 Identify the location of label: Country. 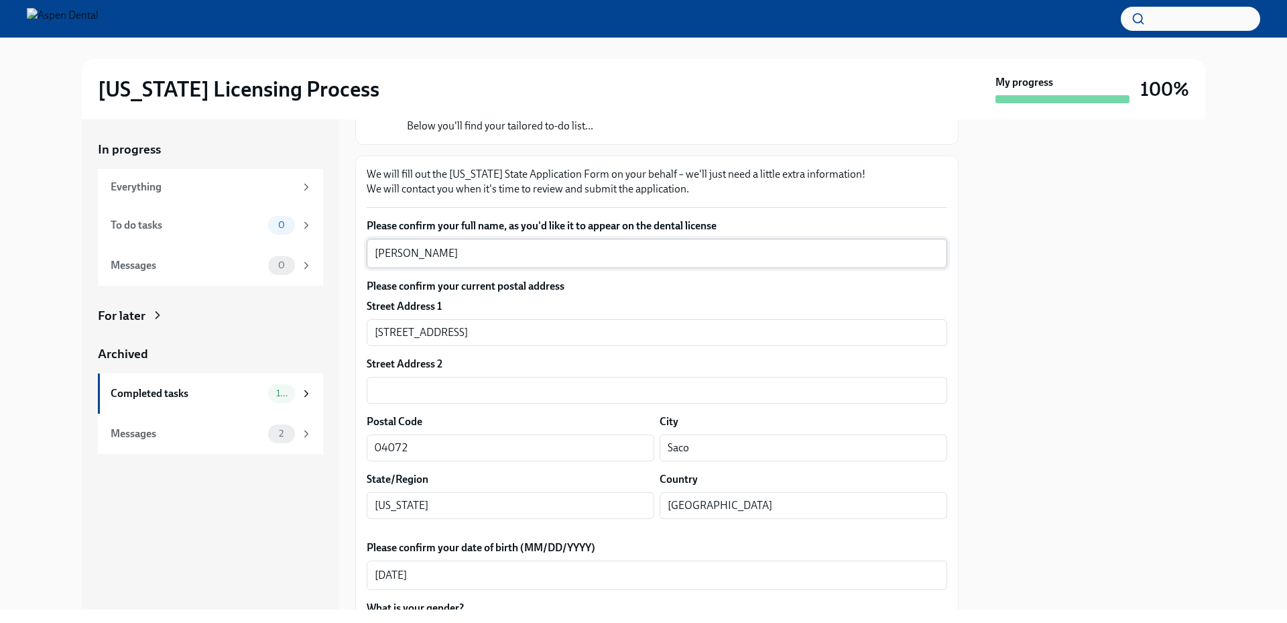
(678, 479).